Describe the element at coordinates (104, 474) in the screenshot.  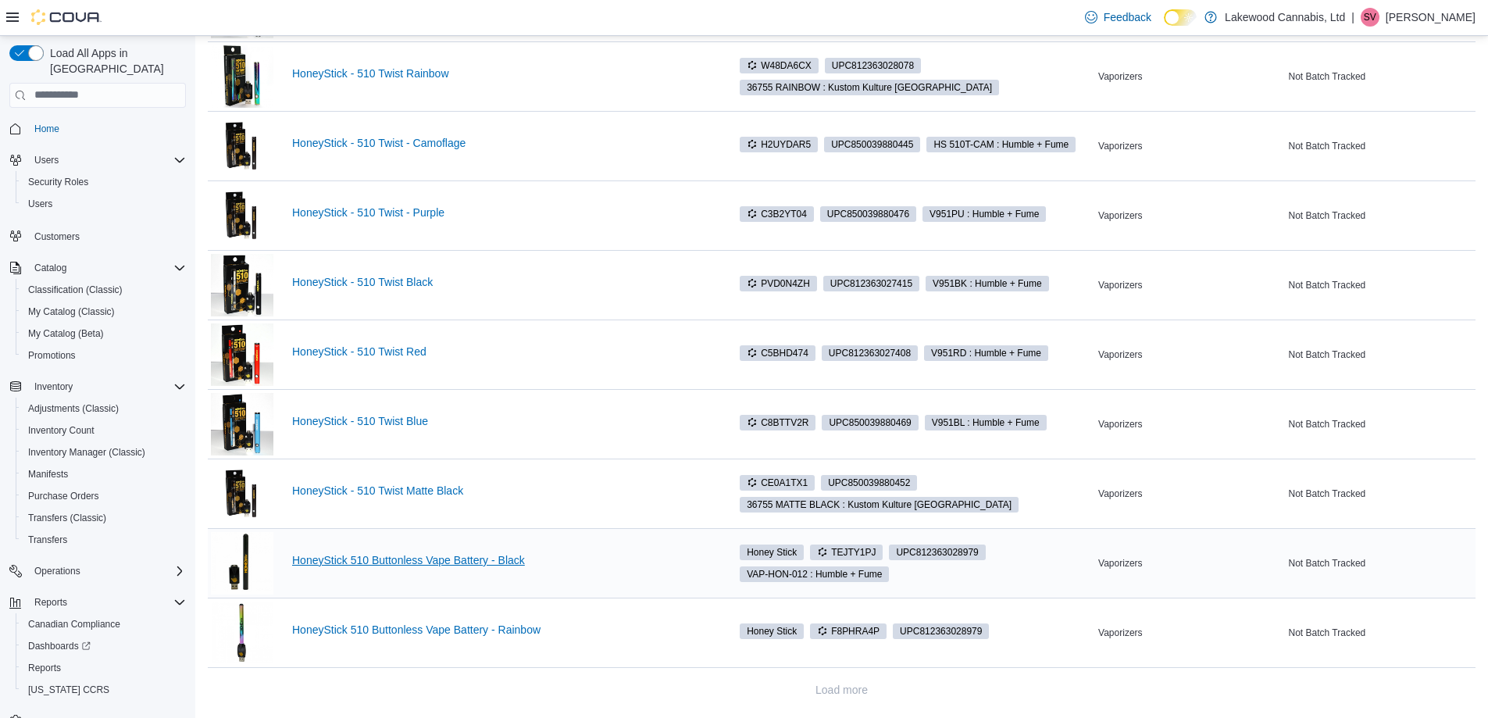
I see `span: Manifests` at that location.